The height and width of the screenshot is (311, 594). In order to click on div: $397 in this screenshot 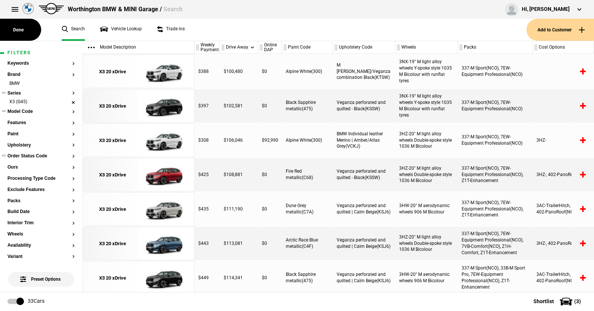, I will do `click(207, 106)`.